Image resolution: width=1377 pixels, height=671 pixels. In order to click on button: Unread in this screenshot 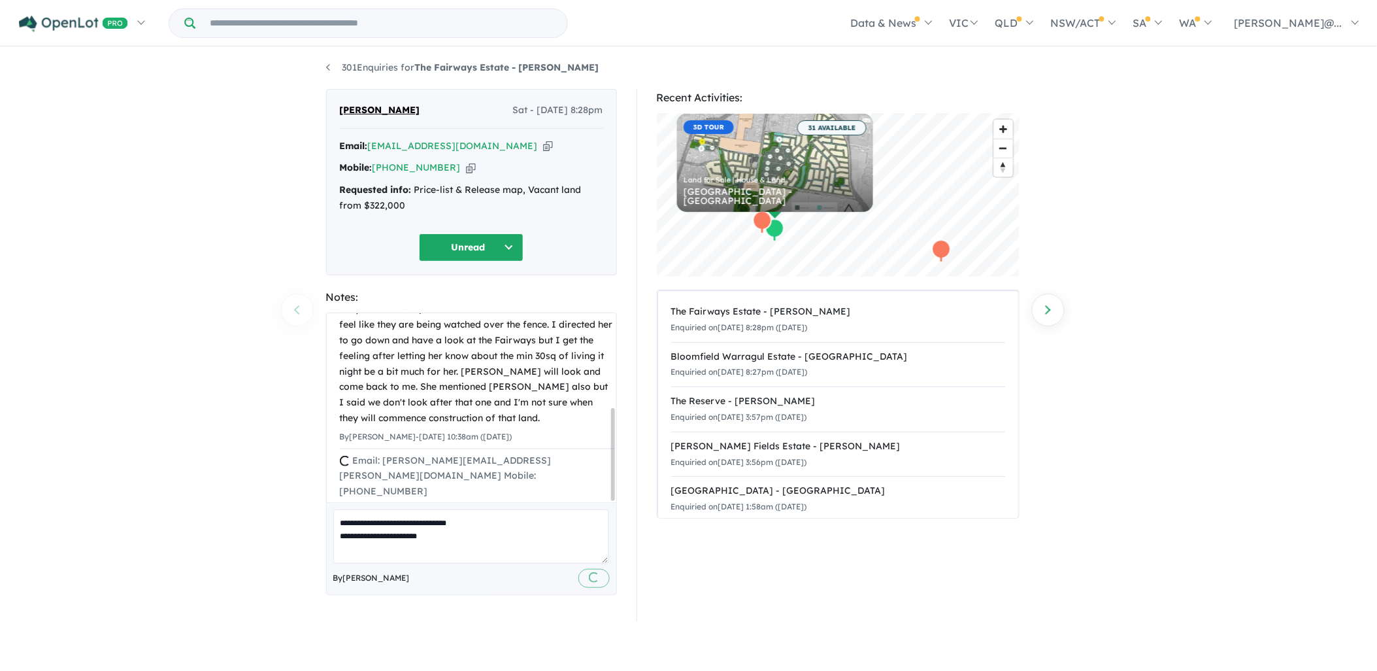, I will do `click(471, 247)`.